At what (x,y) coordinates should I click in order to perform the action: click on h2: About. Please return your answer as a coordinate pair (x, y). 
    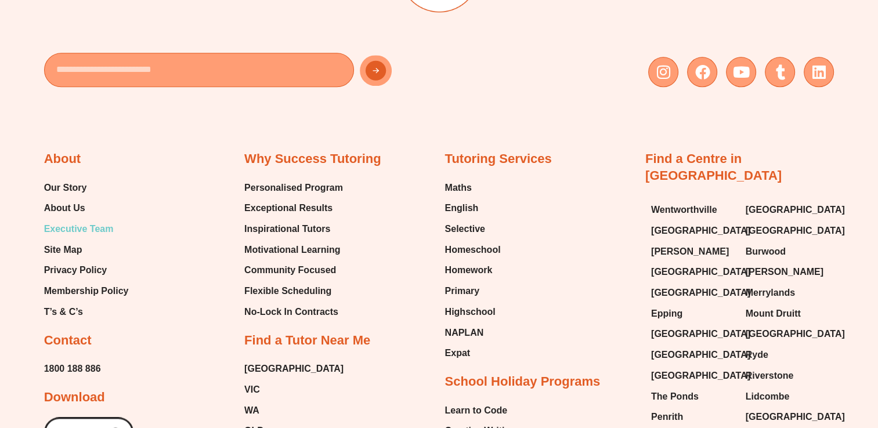
    Looking at the image, I should click on (63, 159).